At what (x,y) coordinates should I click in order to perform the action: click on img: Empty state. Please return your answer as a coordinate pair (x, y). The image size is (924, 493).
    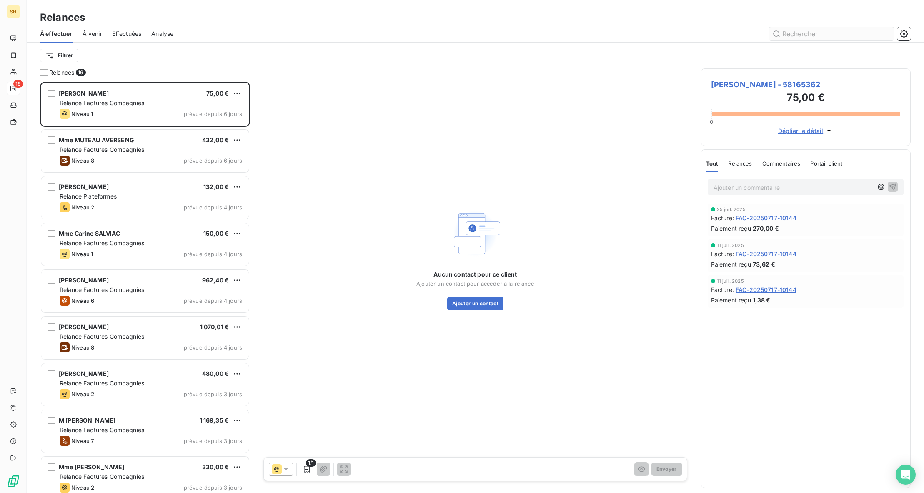
    Looking at the image, I should click on (475, 233).